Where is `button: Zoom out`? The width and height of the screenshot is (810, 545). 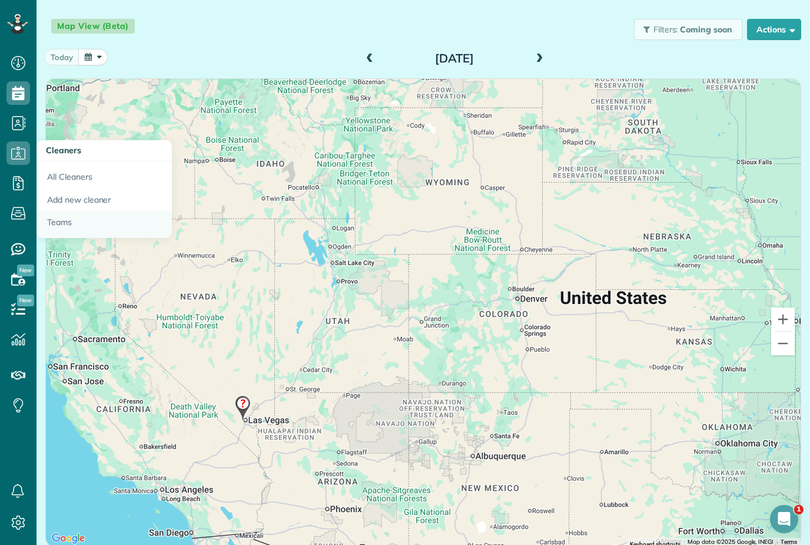
button: Zoom out is located at coordinates (783, 343).